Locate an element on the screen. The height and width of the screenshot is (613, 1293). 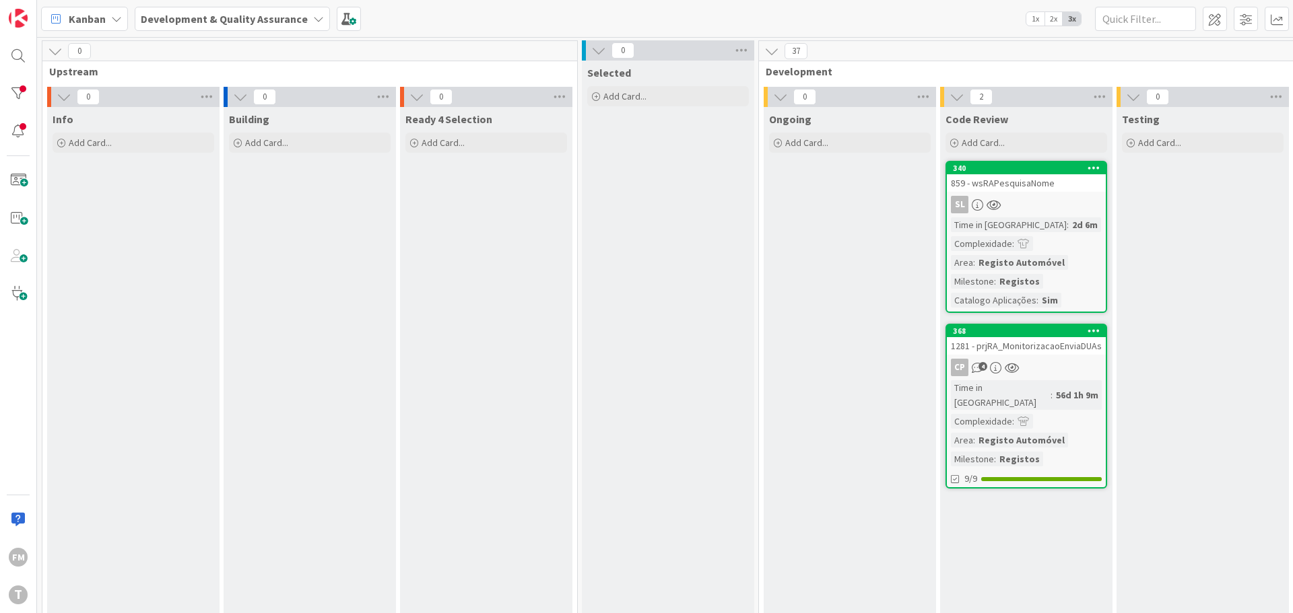
span: Kanban is located at coordinates (87, 19).